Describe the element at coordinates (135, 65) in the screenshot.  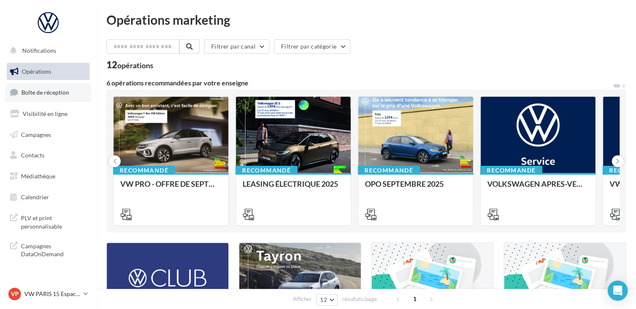
I see `div: opérations` at that location.